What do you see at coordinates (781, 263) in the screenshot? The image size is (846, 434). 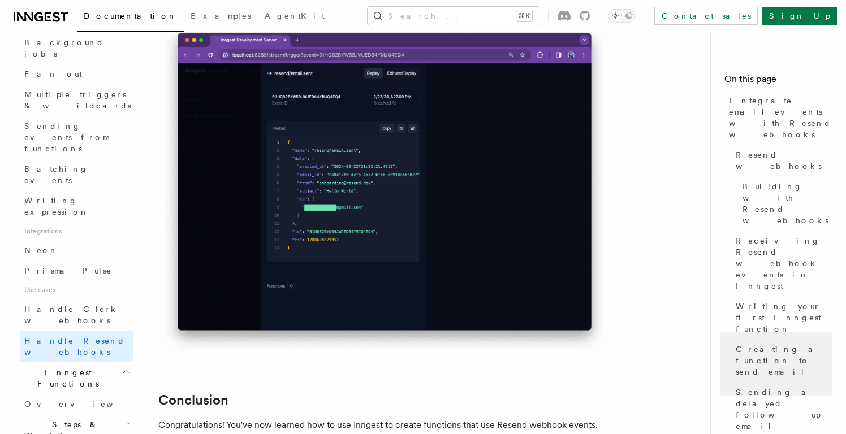 I see `a: Receiving Resend webhook events in Inngest` at bounding box center [781, 263].